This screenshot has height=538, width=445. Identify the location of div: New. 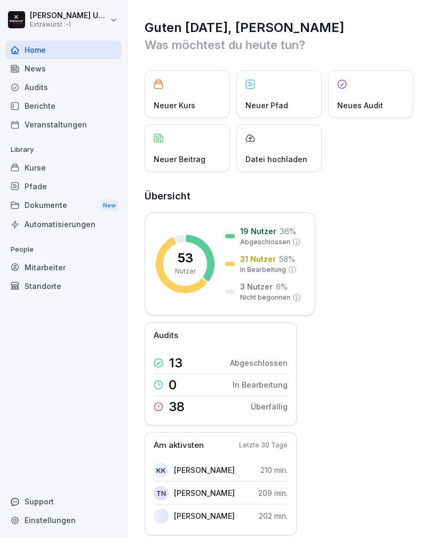
(109, 205).